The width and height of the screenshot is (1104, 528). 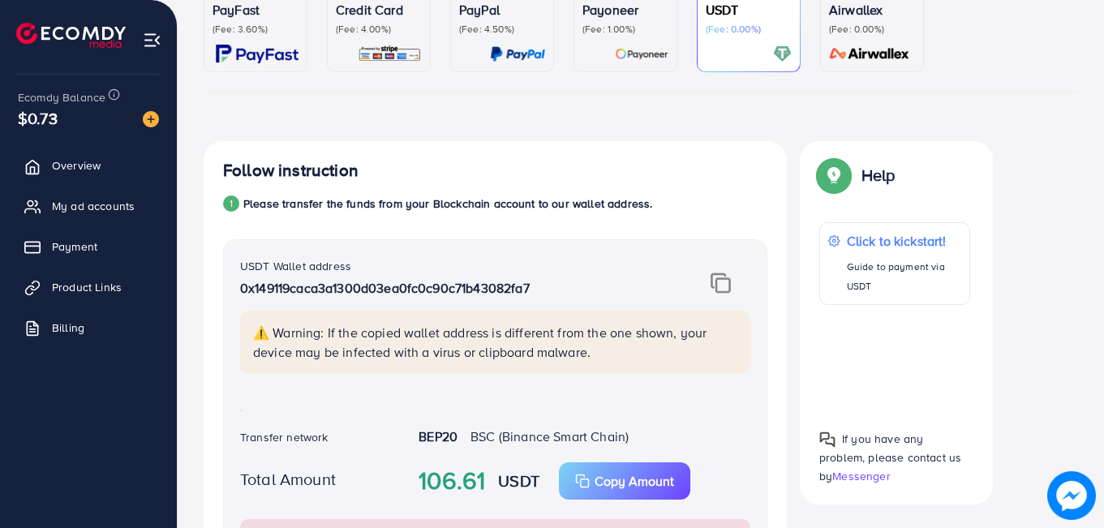 I want to click on img: logo, so click(x=71, y=35).